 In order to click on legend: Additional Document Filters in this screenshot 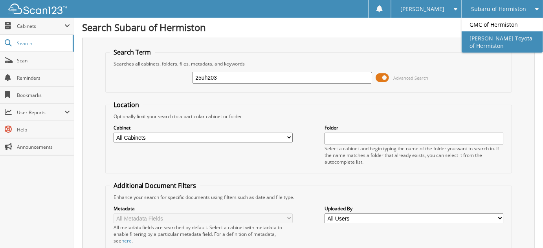, I will do `click(155, 186)`.